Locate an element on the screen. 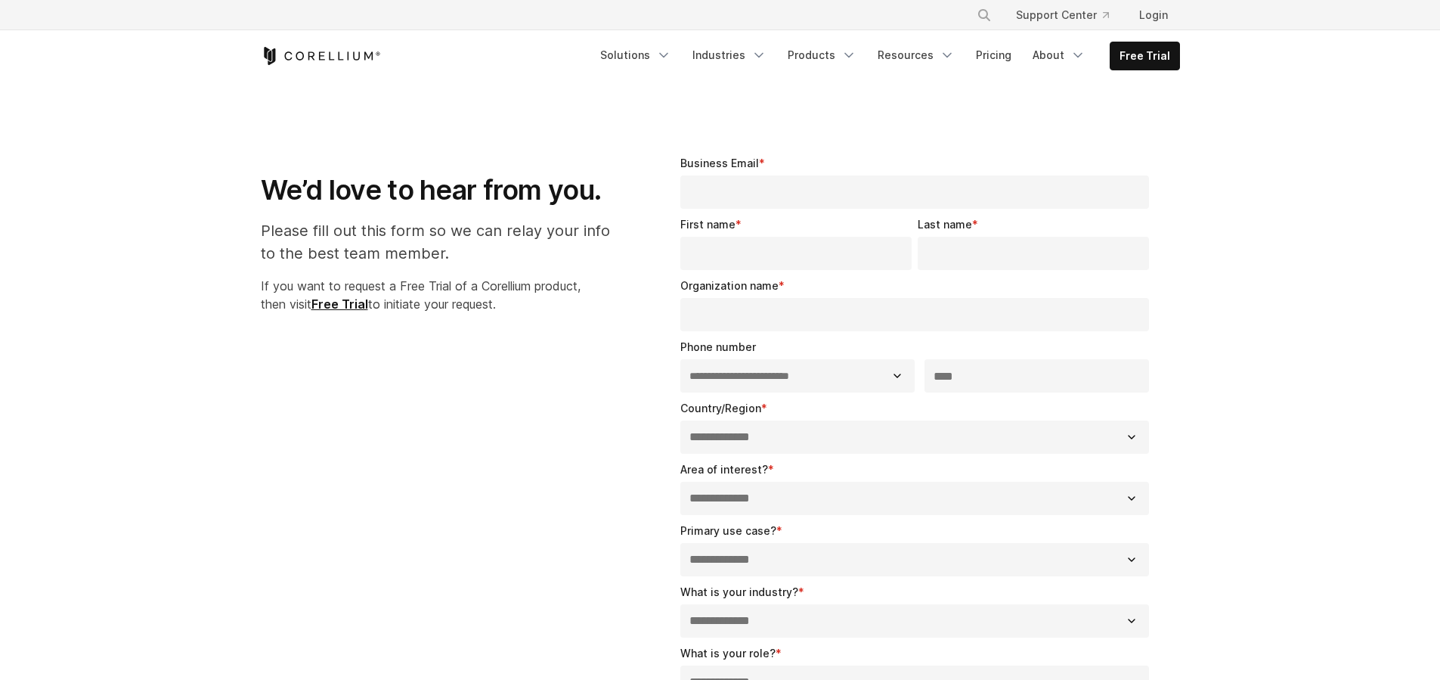  span: Last name is located at coordinates (945, 224).